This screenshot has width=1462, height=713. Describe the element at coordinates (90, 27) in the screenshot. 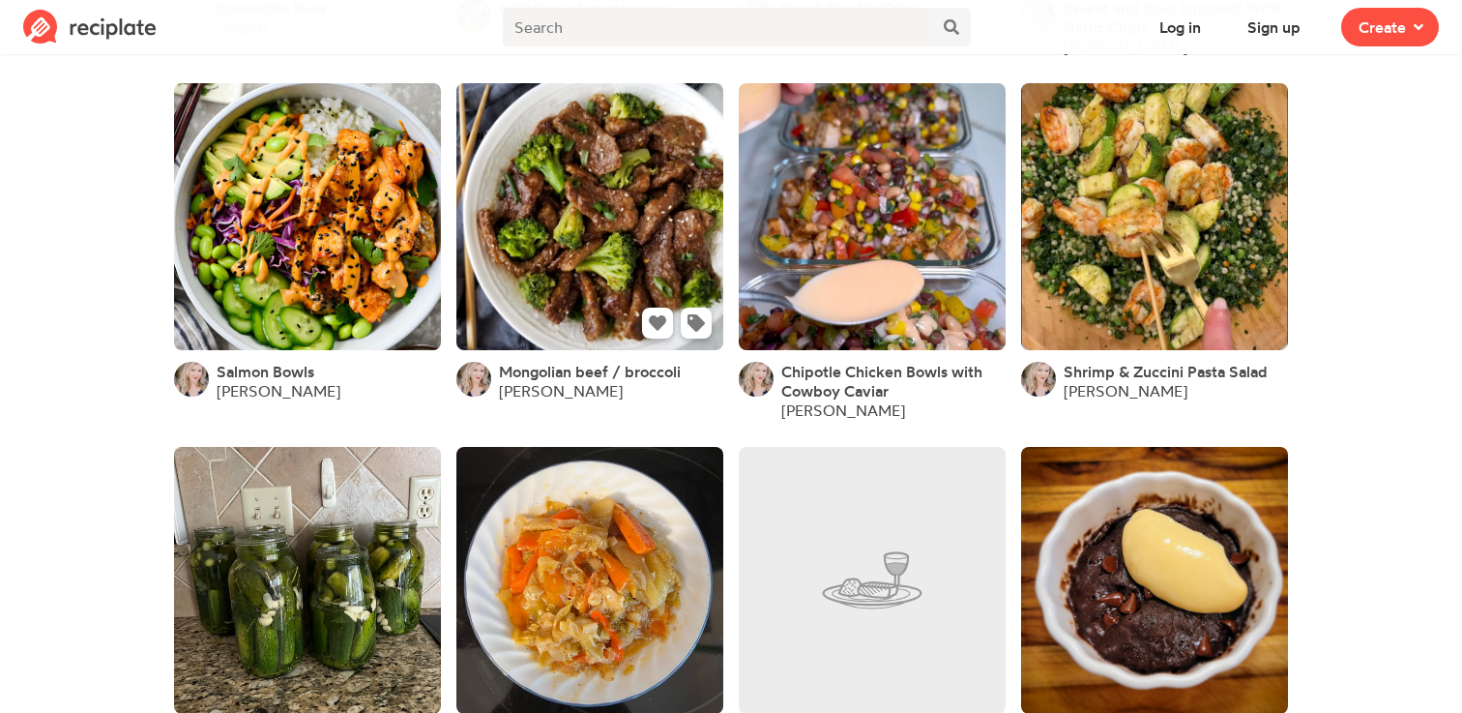

I see `img: Reciplate` at that location.